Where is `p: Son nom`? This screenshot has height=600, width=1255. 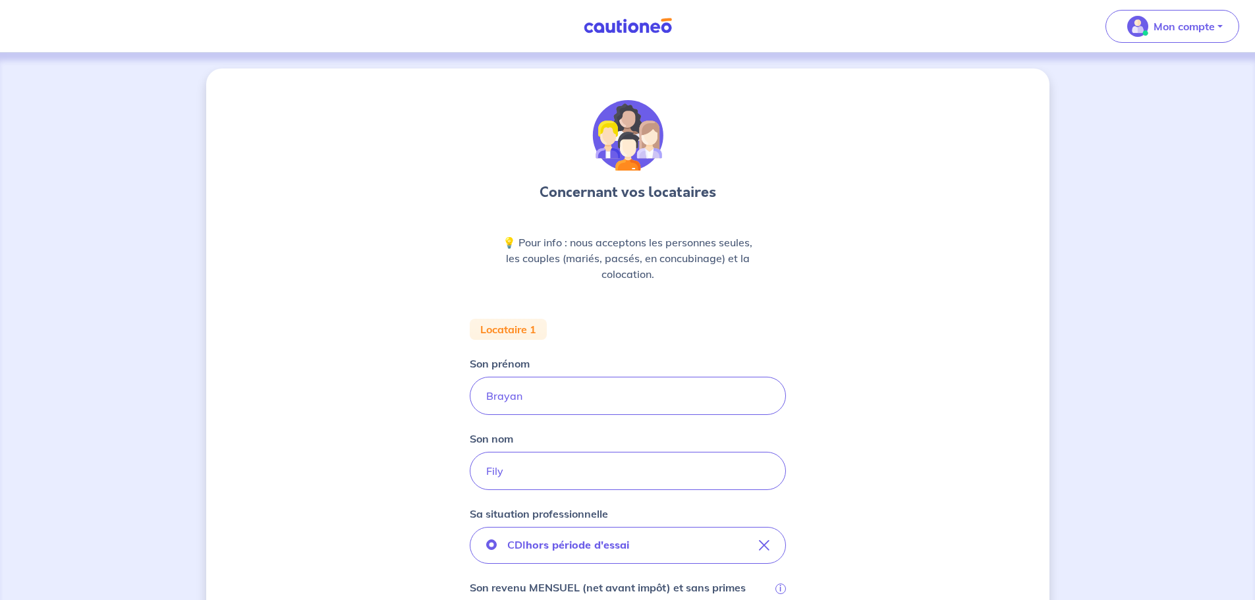 p: Son nom is located at coordinates (492, 439).